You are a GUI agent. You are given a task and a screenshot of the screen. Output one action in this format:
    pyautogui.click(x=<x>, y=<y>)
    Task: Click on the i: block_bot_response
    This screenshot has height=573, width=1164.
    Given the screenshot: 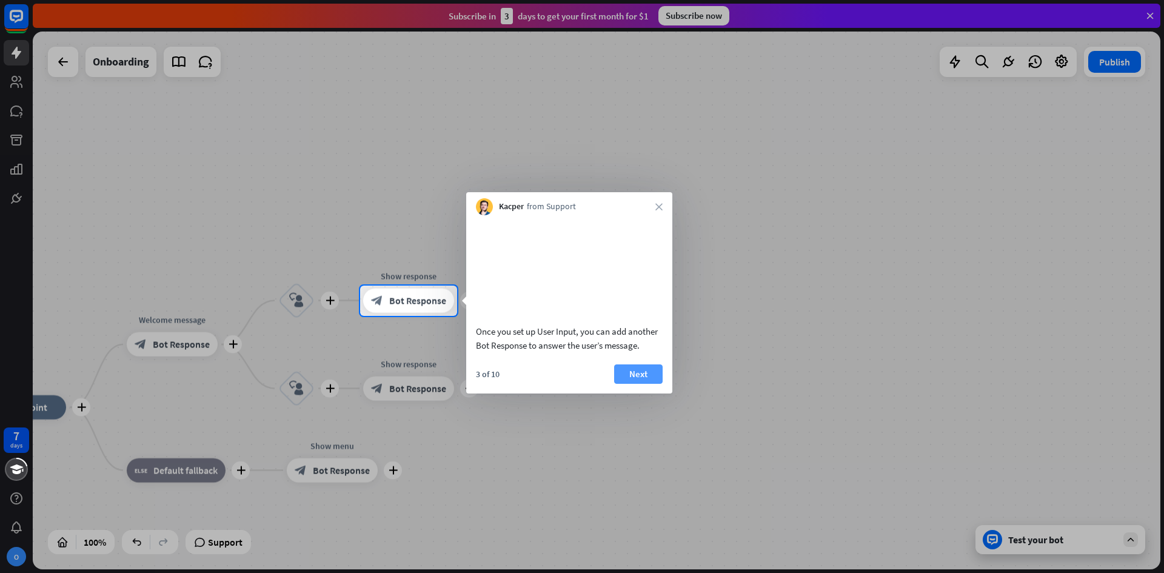 What is the action you would take?
    pyautogui.click(x=377, y=301)
    